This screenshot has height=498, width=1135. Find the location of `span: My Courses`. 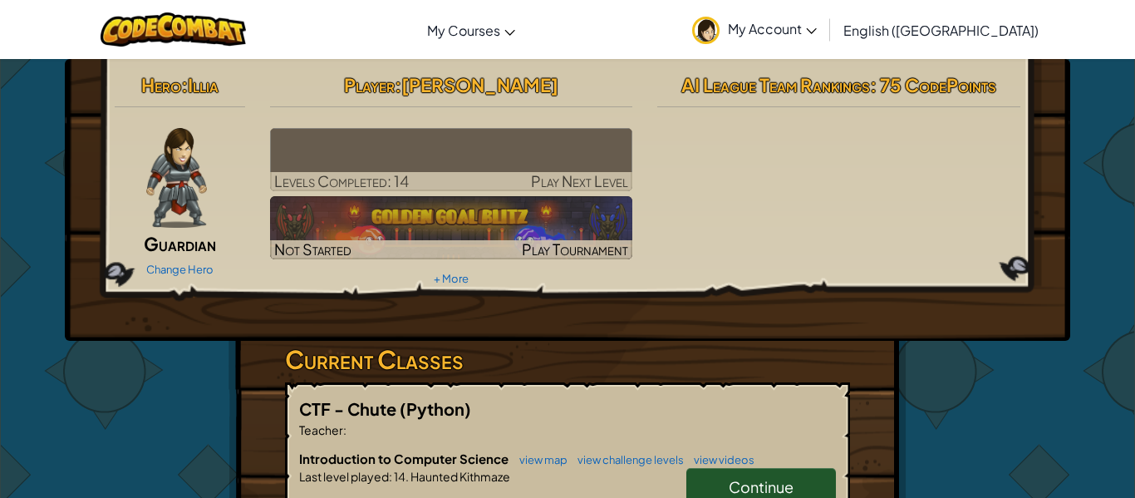

span: My Courses is located at coordinates (464, 30).